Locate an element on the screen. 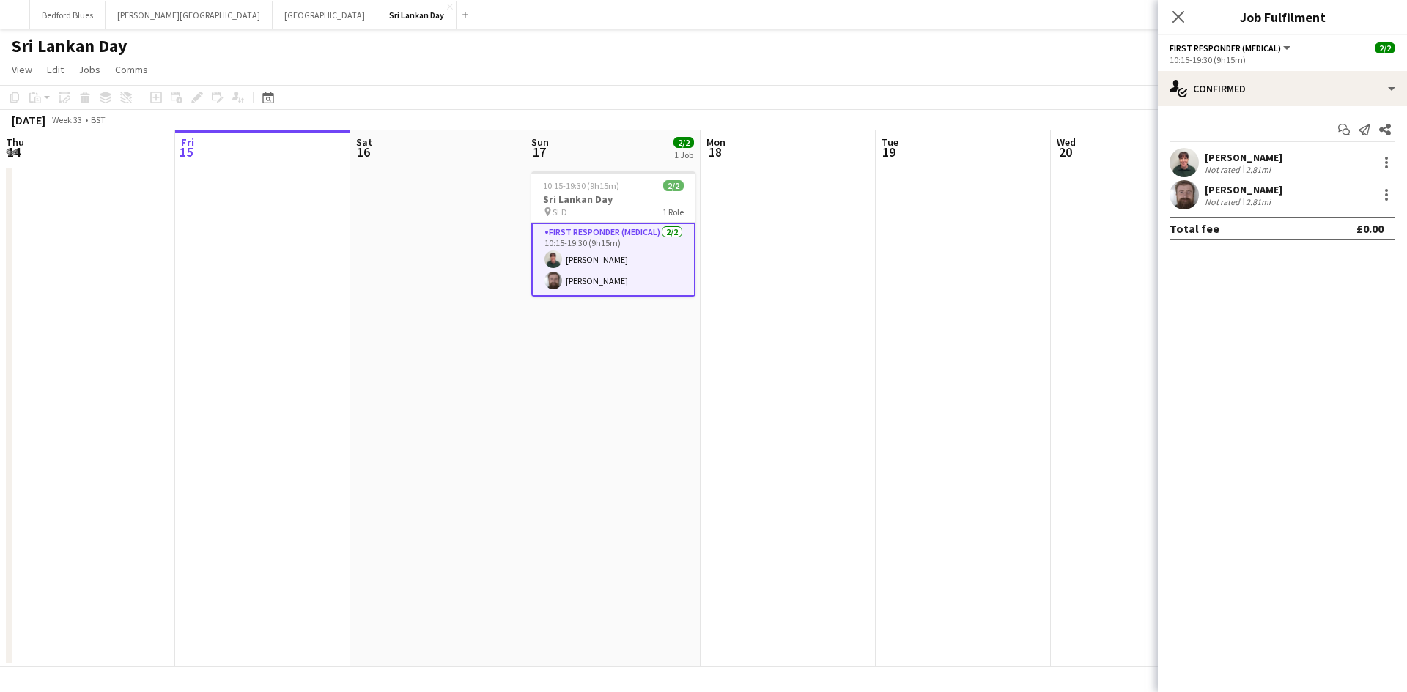  span: Week 33 is located at coordinates (67, 119).